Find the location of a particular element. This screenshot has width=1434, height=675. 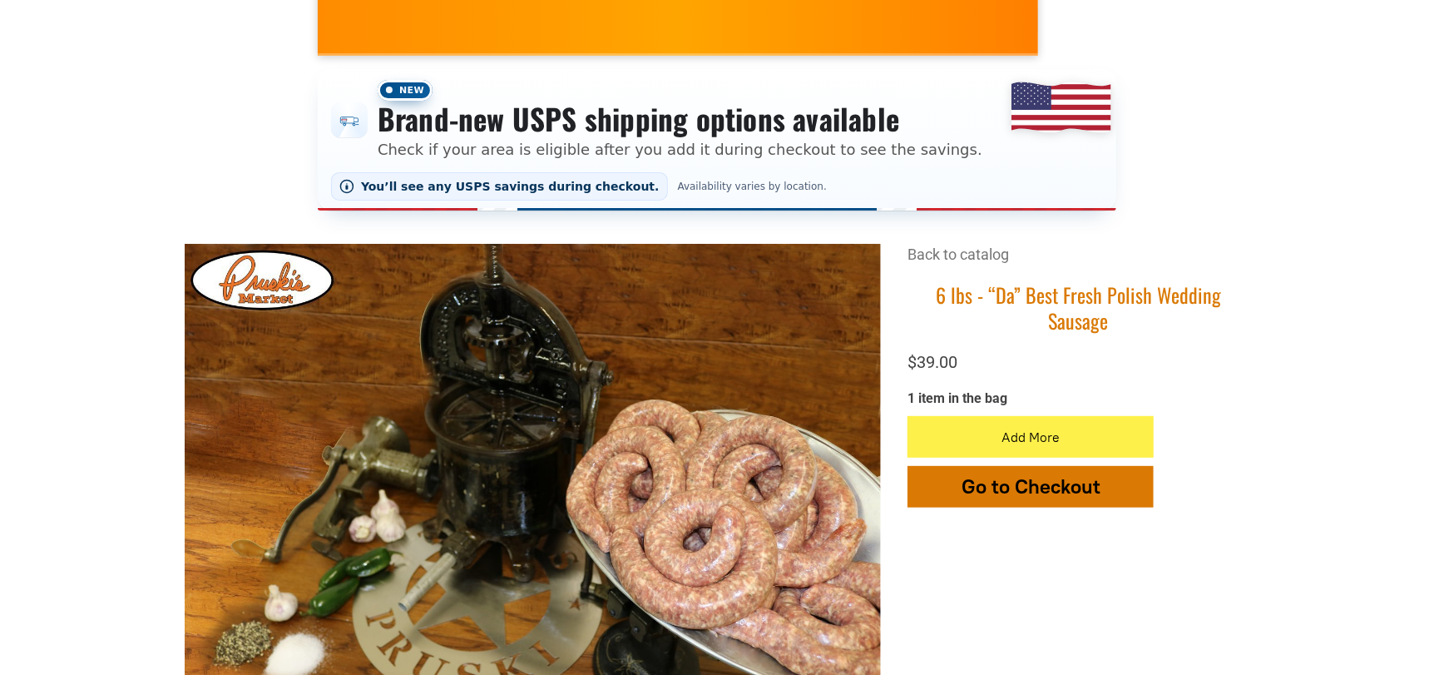

p: Check if your area is eligible after you add it during checkout to see the savings. is located at coordinates (680, 149).